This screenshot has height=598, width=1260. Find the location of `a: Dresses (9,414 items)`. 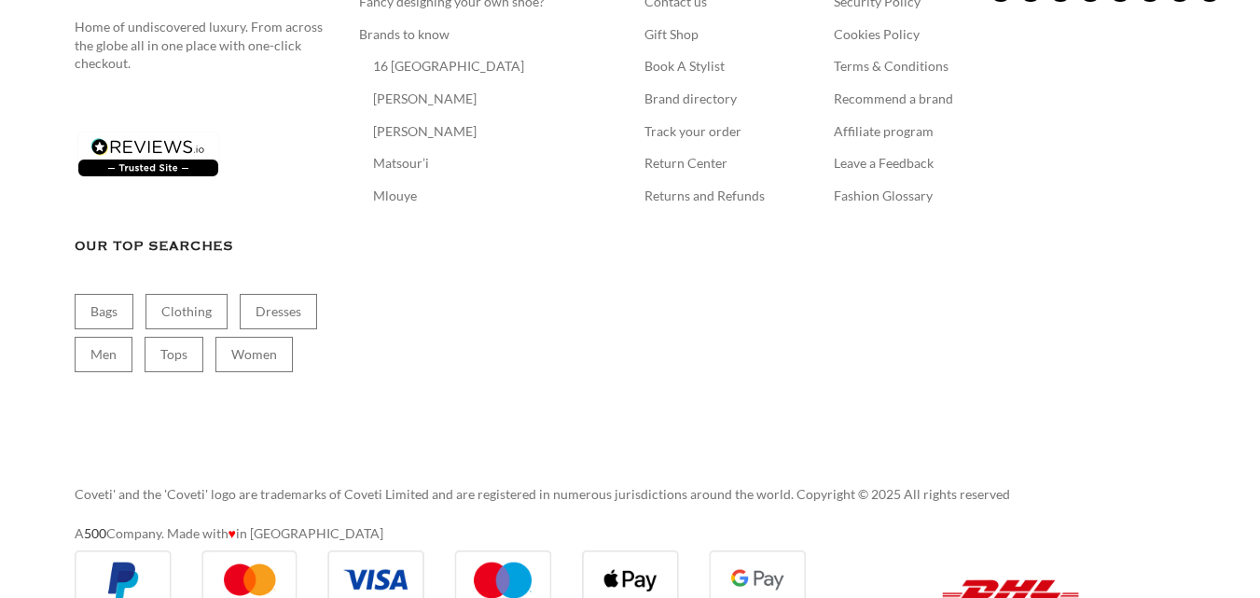

a: Dresses (9,414 items) is located at coordinates (278, 312).